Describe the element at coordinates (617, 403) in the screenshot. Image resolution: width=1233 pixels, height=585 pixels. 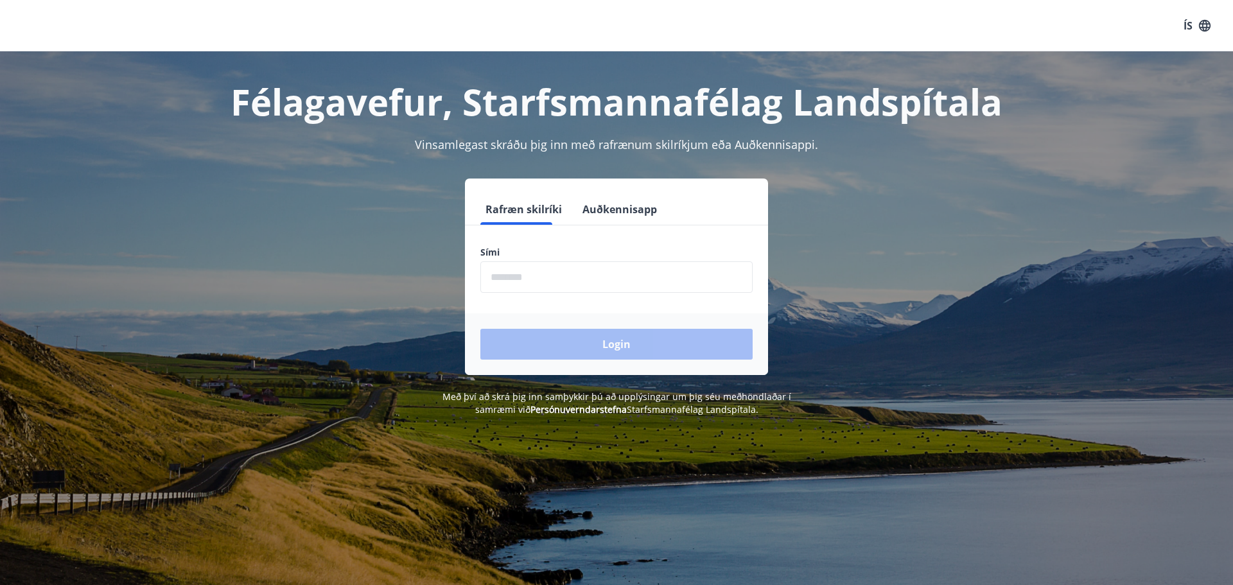
I see `span: Með því að skrá þig inn samþykkir þú að upplýsingar um þig séu meðhöndlaðar í samræmi við Starfsm...` at that location.